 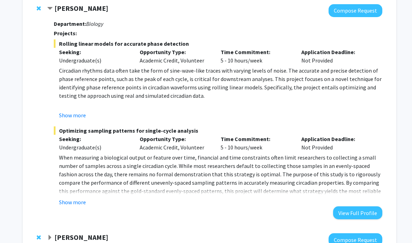 What do you see at coordinates (39, 238) in the screenshot?
I see `span: Remove Ioannis Papazoglou from bookmarks` at bounding box center [39, 238].